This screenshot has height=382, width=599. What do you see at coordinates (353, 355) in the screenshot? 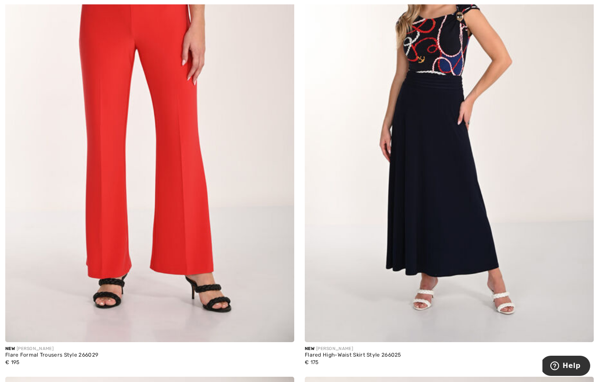
I see `div: Flared High-Waist Skirt Style 266025` at bounding box center [353, 355].